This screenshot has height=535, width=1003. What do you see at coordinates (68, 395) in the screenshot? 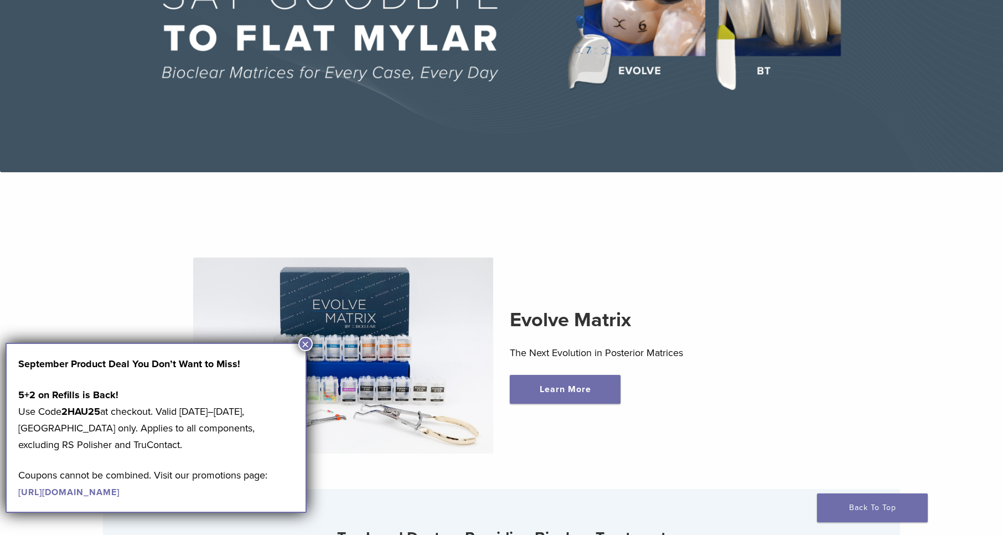
I see `strong: 5+2 on Refills is Back!` at bounding box center [68, 395].